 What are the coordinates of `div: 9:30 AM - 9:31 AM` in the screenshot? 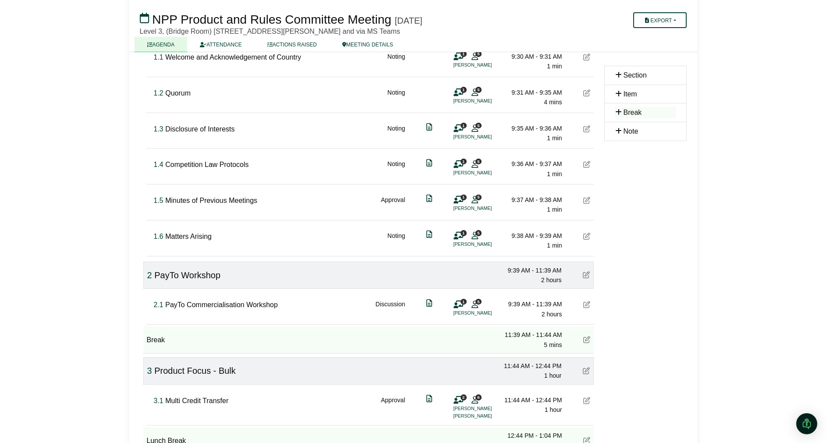 It's located at (532, 57).